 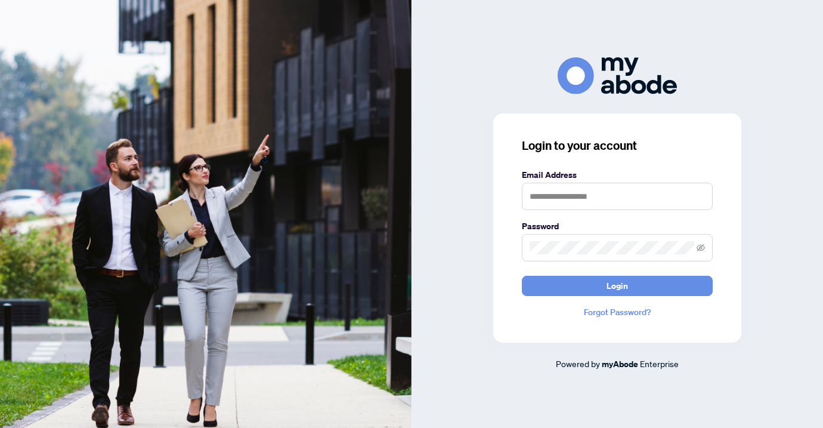 I want to click on span: Powered by, so click(x=578, y=363).